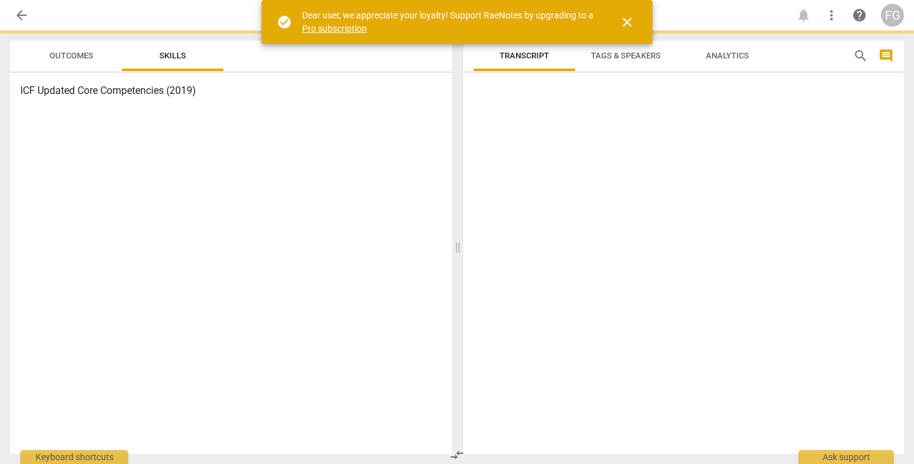 This screenshot has height=464, width=914. What do you see at coordinates (627, 22) in the screenshot?
I see `button: Close` at bounding box center [627, 22].